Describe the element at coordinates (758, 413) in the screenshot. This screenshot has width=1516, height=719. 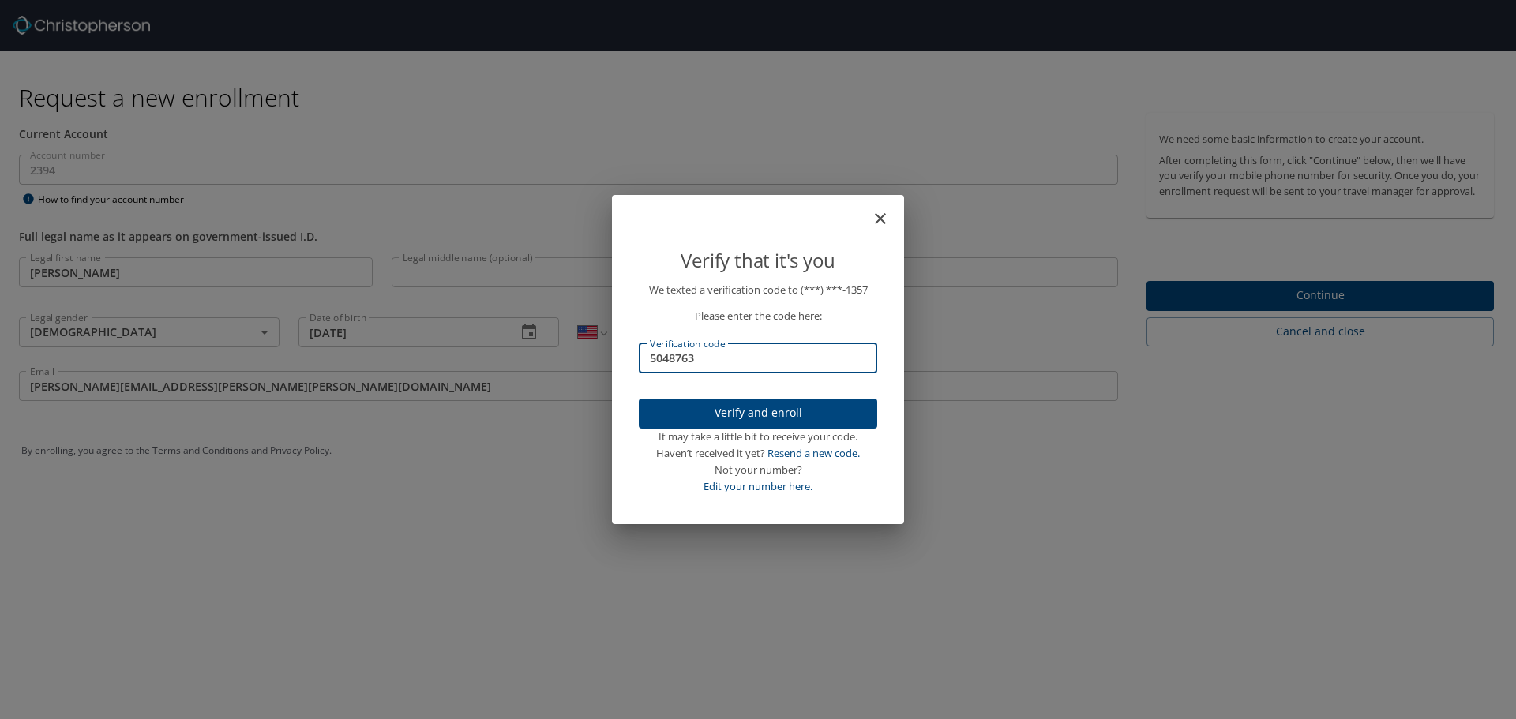
I see `span: Verify and enroll` at that location.